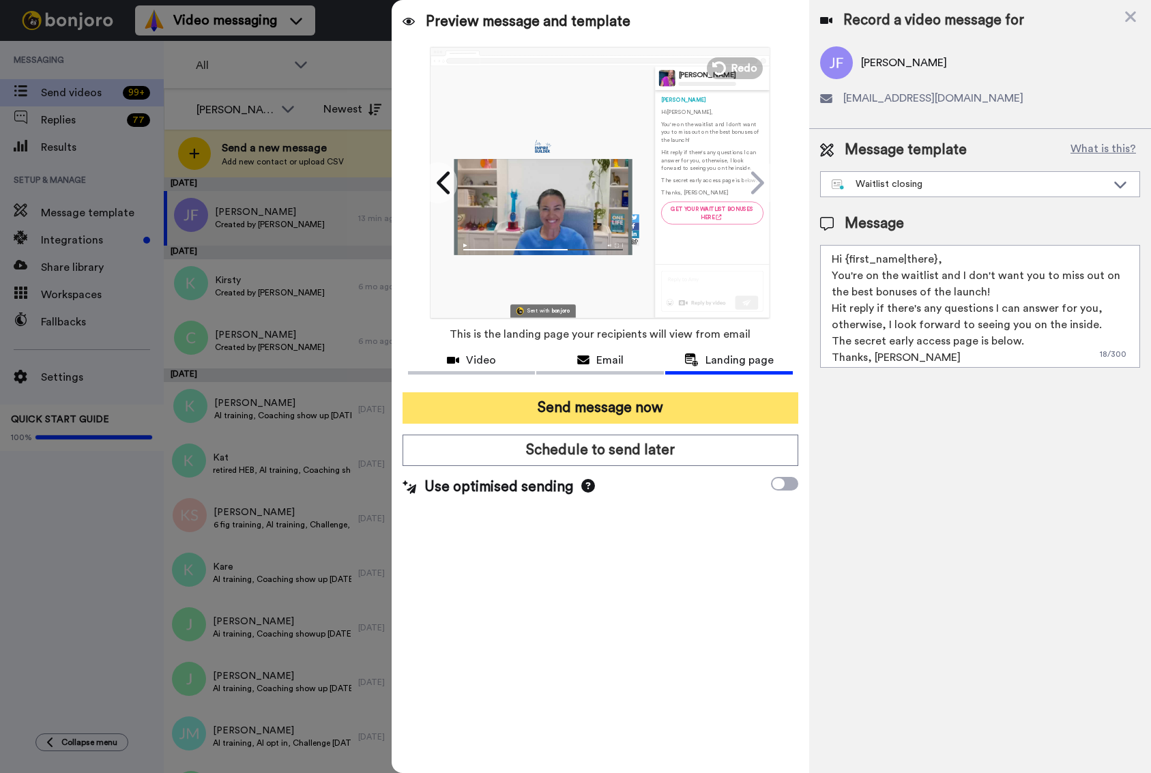 This screenshot has width=1151, height=773. What do you see at coordinates (600, 408) in the screenshot?
I see `button: Send message now` at bounding box center [600, 408].